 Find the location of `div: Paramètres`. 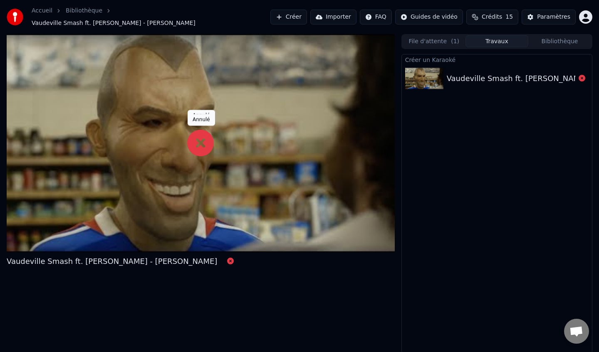

div: Paramètres is located at coordinates (554, 17).